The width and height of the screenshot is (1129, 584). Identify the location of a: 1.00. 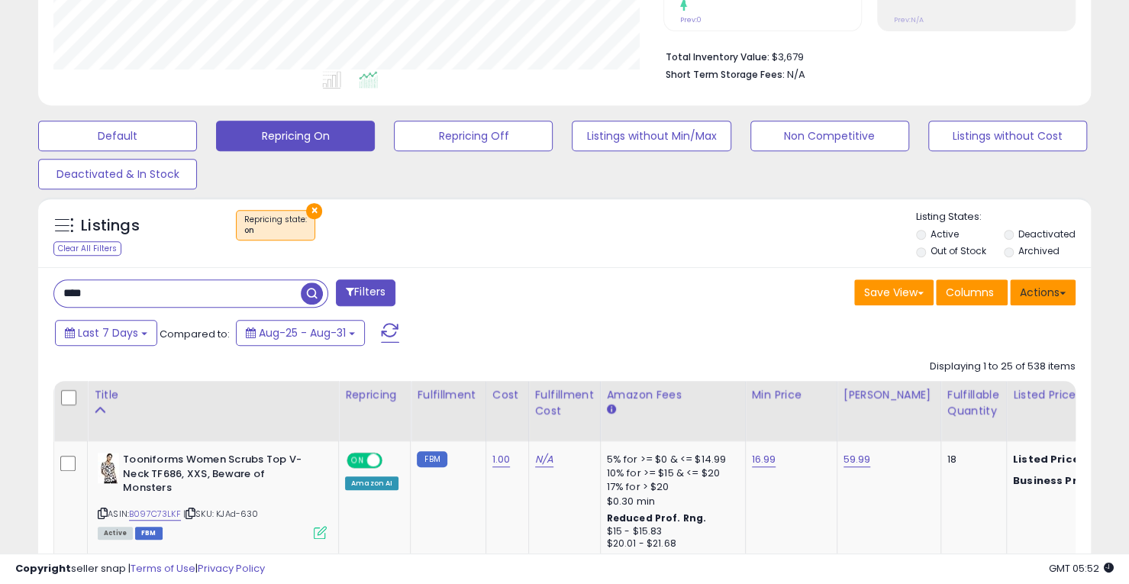
(502, 460).